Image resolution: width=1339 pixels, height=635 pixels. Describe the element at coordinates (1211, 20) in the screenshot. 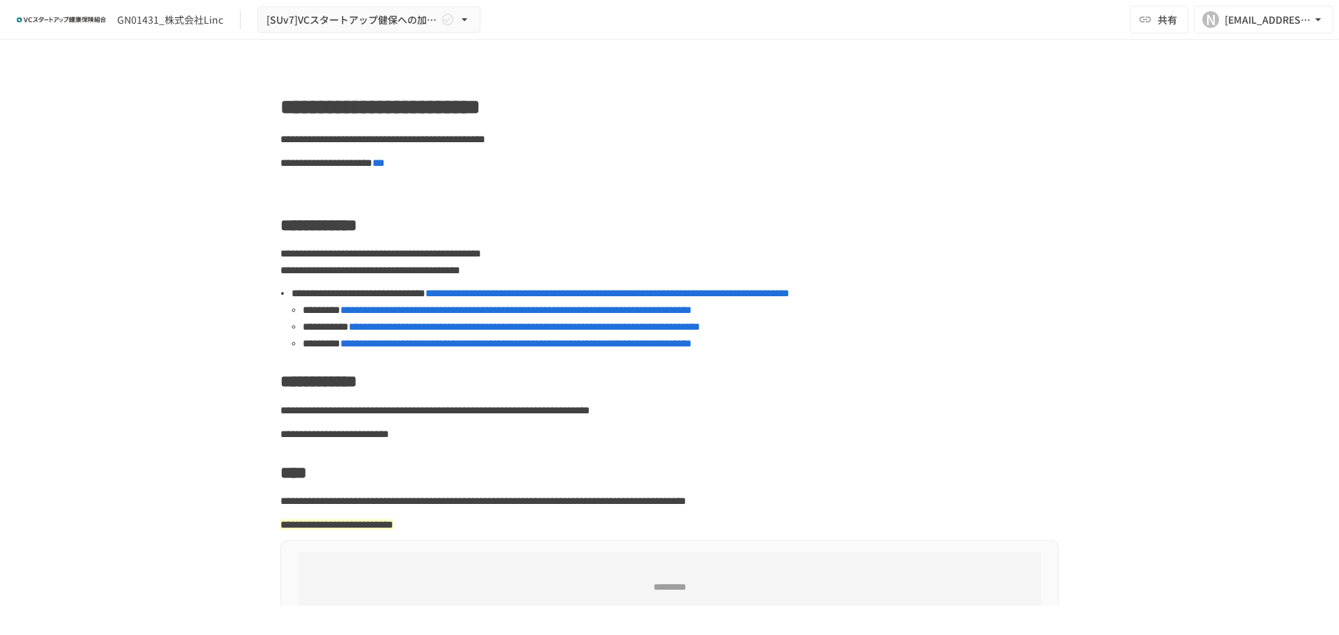

I see `div: N` at that location.